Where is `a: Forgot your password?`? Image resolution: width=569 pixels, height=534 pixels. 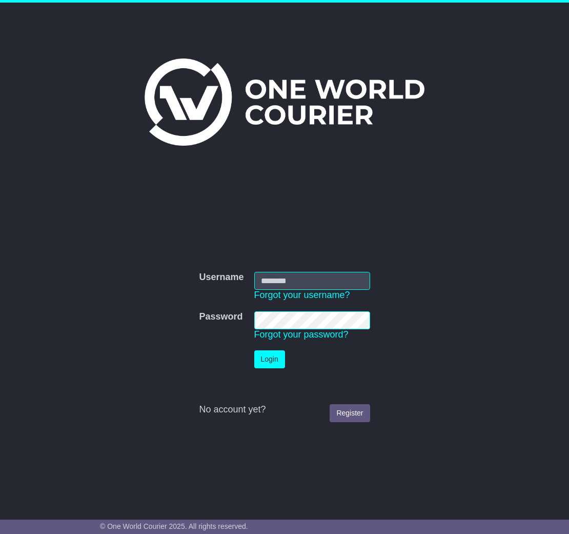
a: Forgot your password? is located at coordinates (302, 334).